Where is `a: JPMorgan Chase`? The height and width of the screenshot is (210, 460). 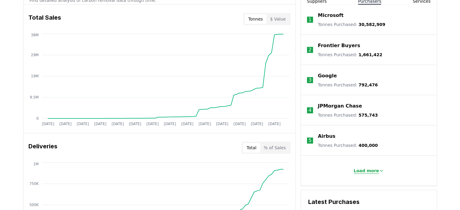 a: JPMorgan Chase is located at coordinates (340, 106).